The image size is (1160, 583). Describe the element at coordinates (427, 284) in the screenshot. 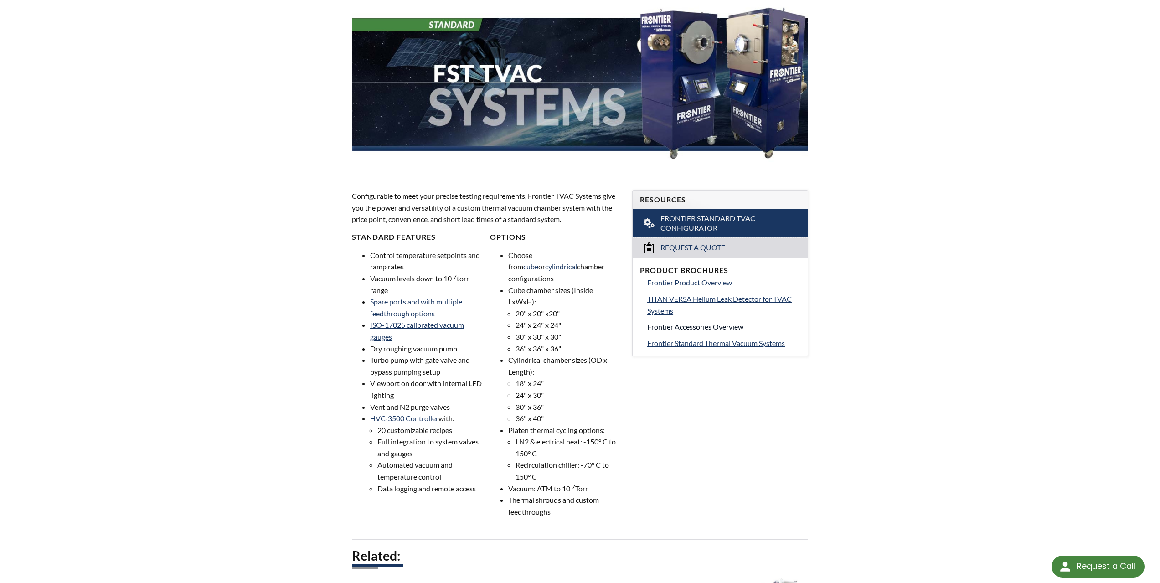

I see `li: Vacuum levels down to 10 torr range` at that location.